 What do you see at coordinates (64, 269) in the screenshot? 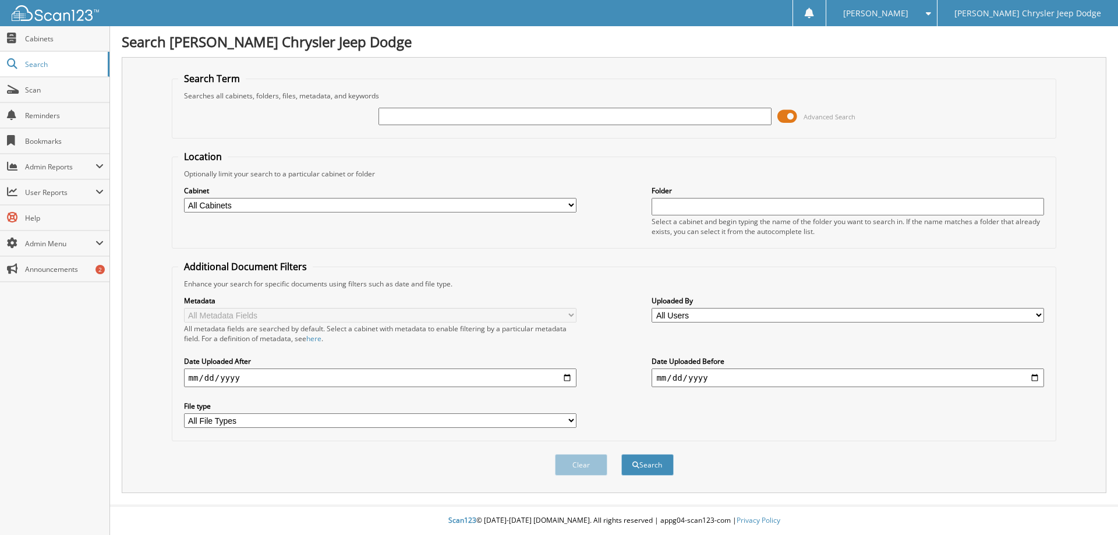
I see `span: Announcements` at bounding box center [64, 269].